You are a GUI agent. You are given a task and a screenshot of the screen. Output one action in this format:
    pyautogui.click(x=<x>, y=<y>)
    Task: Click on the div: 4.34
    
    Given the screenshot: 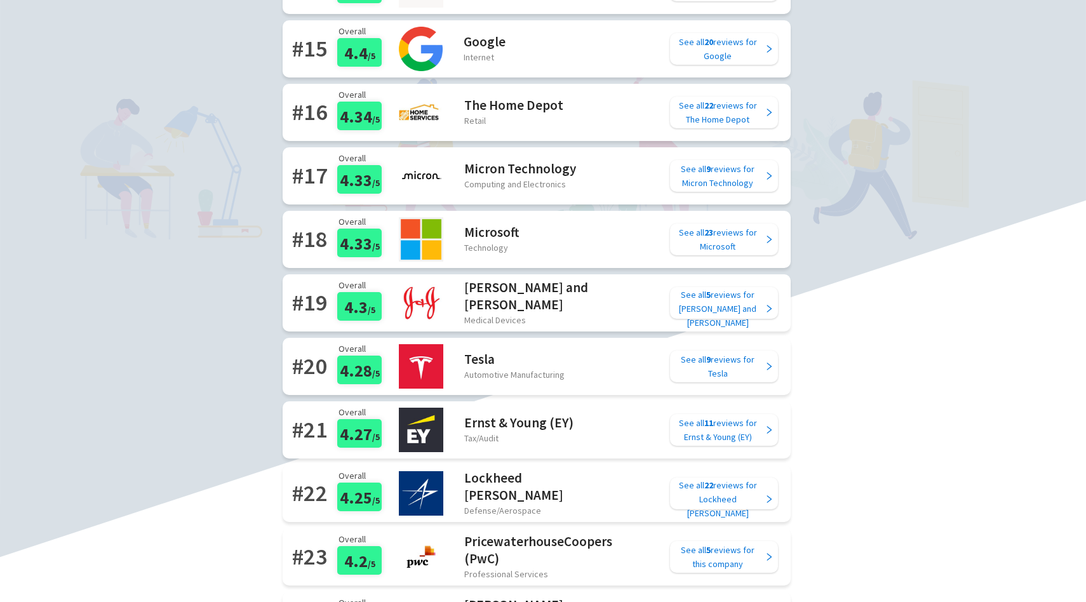 What is the action you would take?
    pyautogui.click(x=360, y=116)
    